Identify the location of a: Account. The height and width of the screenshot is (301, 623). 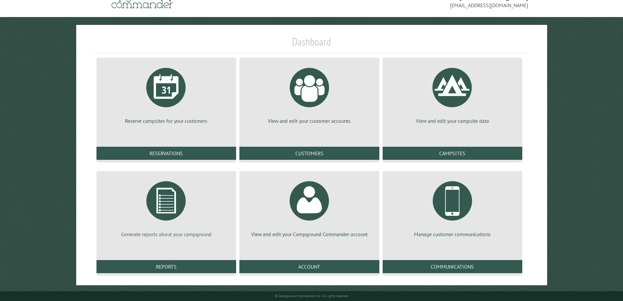
(309, 266).